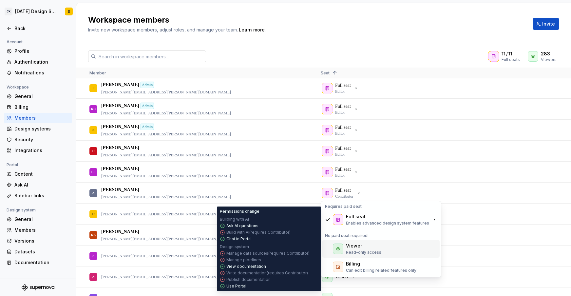 This screenshot has width=571, height=296. What do you see at coordinates (511, 54) in the screenshot?
I see `span: 11` at bounding box center [511, 54].